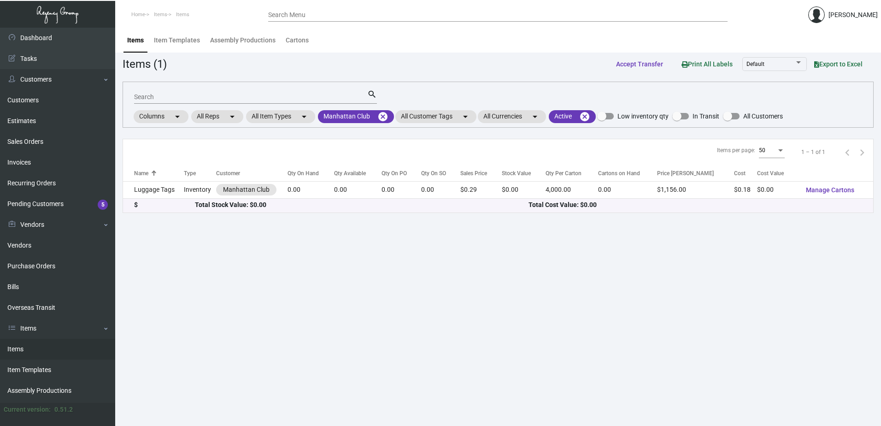 This screenshot has width=881, height=426. I want to click on div: 0.51.2, so click(64, 409).